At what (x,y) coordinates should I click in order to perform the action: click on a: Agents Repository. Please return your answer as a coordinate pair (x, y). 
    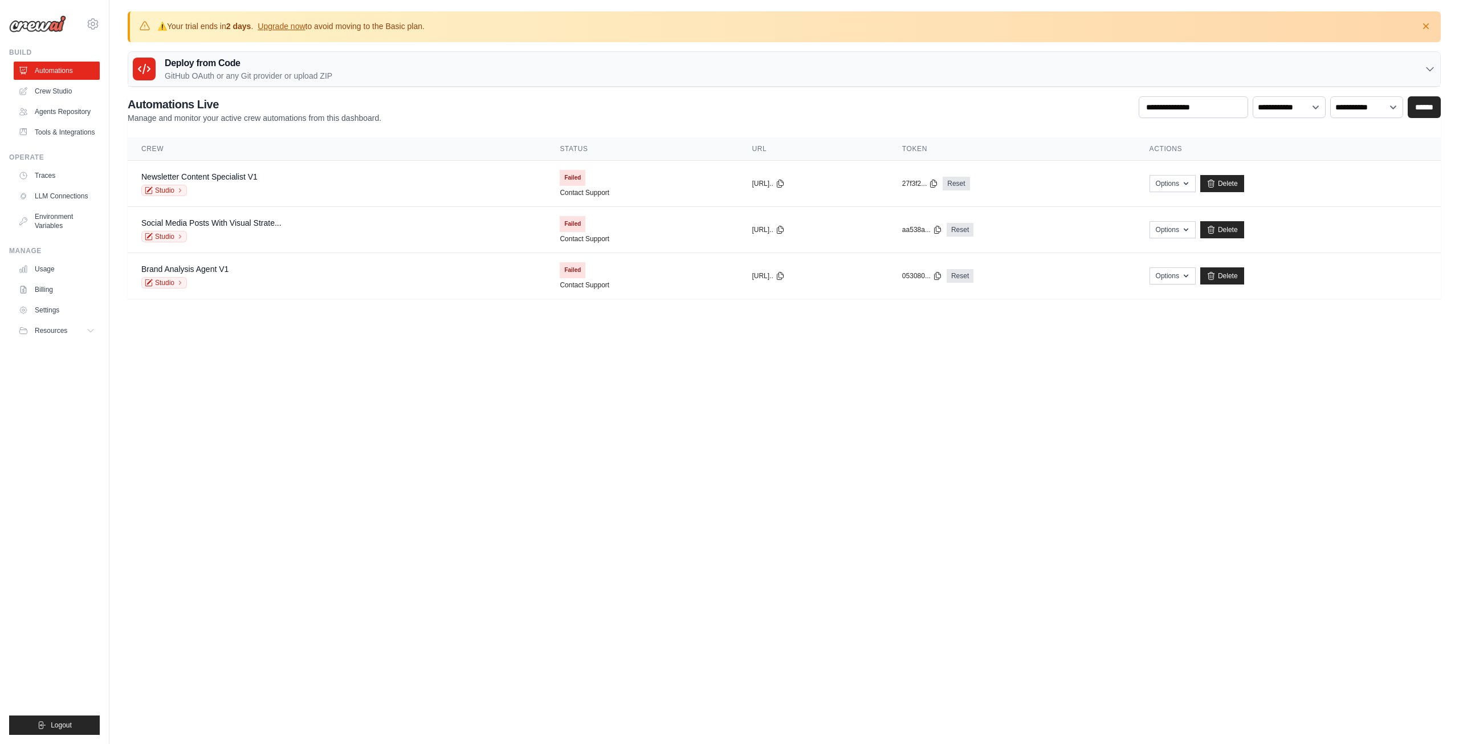
    Looking at the image, I should click on (56, 112).